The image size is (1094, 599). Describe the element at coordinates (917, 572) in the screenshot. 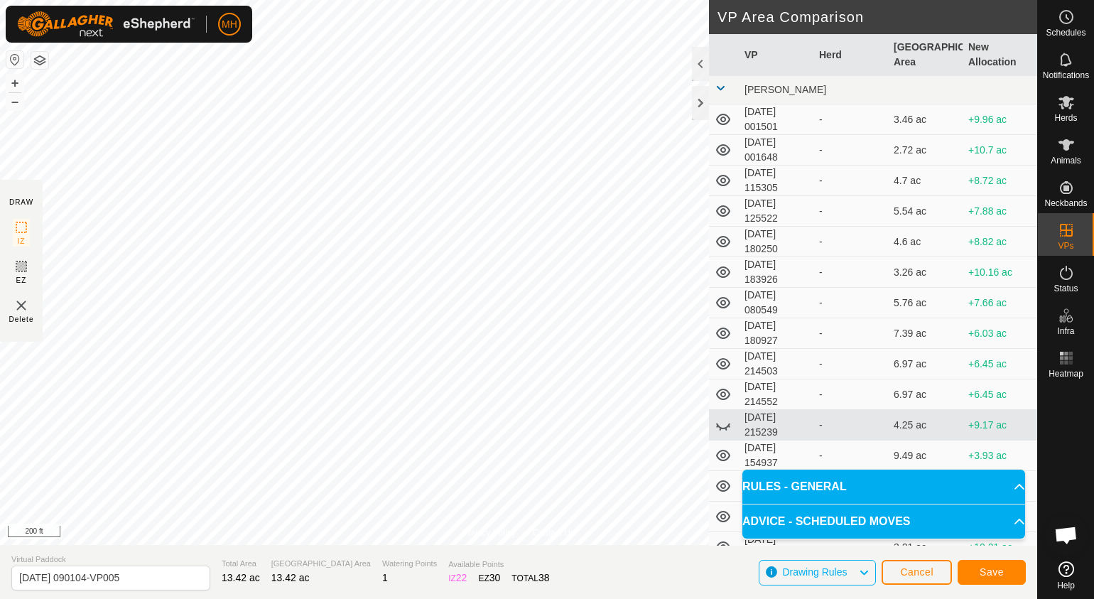

I see `button: Cancel` at that location.